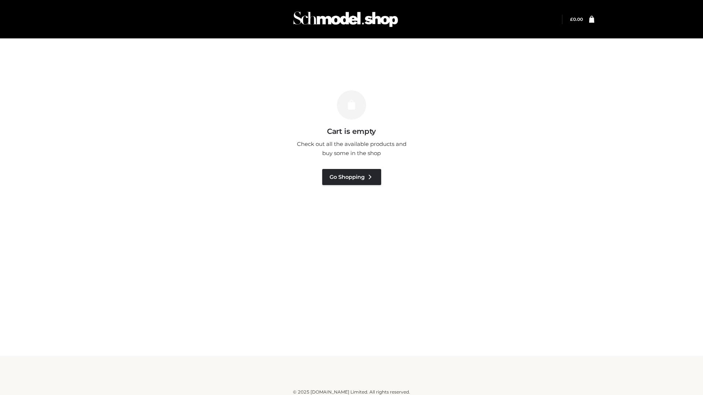  What do you see at coordinates (351, 149) in the screenshot?
I see `p: Check out all the available products and buy some in the shop` at bounding box center [351, 149].